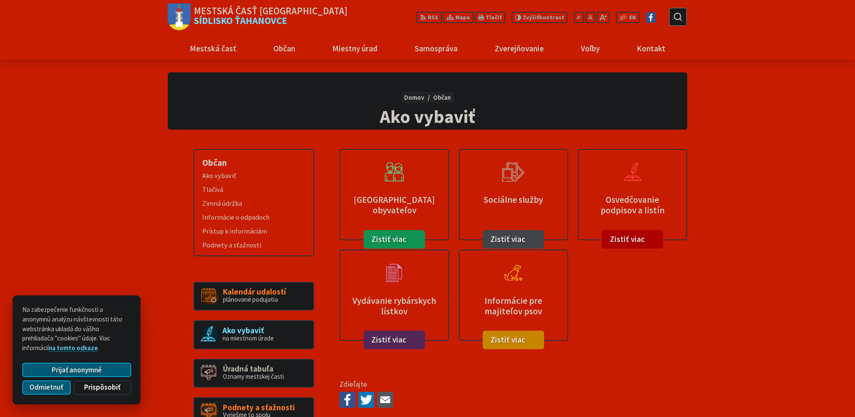 The image size is (855, 417). Describe the element at coordinates (436, 48) in the screenshot. I see `span: Samospráva` at that location.